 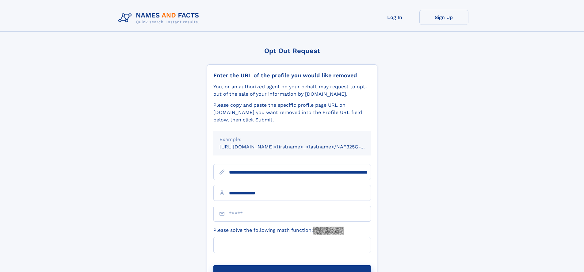 What do you see at coordinates (292, 139) in the screenshot?
I see `div: Example:` at bounding box center [292, 139].